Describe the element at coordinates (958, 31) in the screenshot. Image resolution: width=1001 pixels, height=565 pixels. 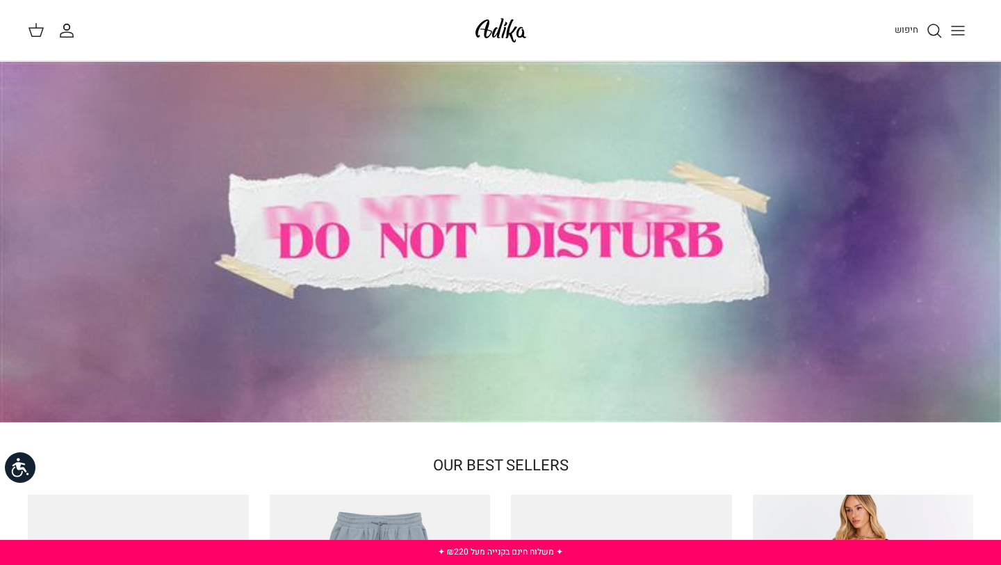
I see `button: Toggle menu` at that location.